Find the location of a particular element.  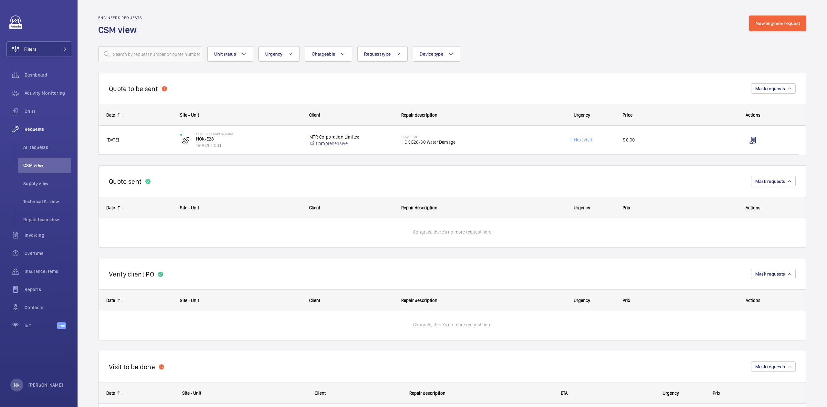

p: 1600761-031 is located at coordinates (248, 145).